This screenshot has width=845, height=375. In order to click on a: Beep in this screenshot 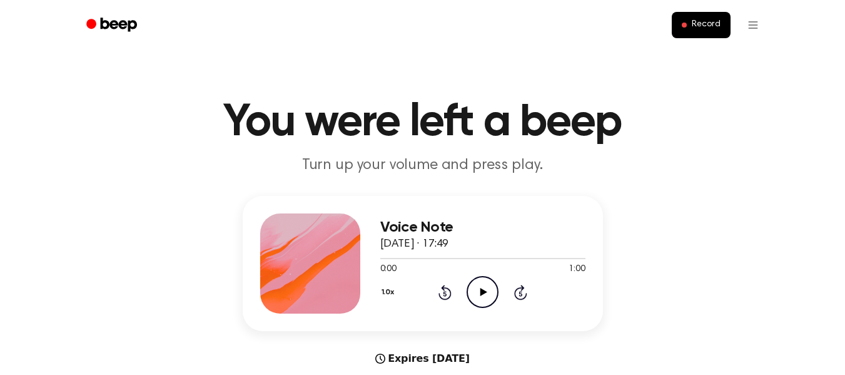, I will do `click(113, 25)`.